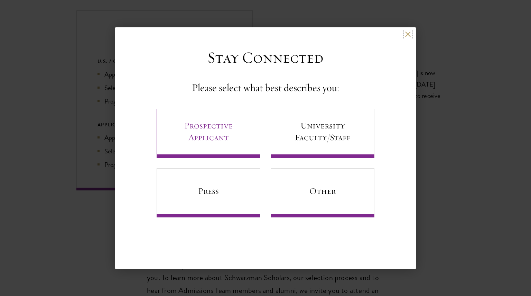 Image resolution: width=531 pixels, height=296 pixels. Describe the element at coordinates (323, 193) in the screenshot. I see `a: Other` at that location.